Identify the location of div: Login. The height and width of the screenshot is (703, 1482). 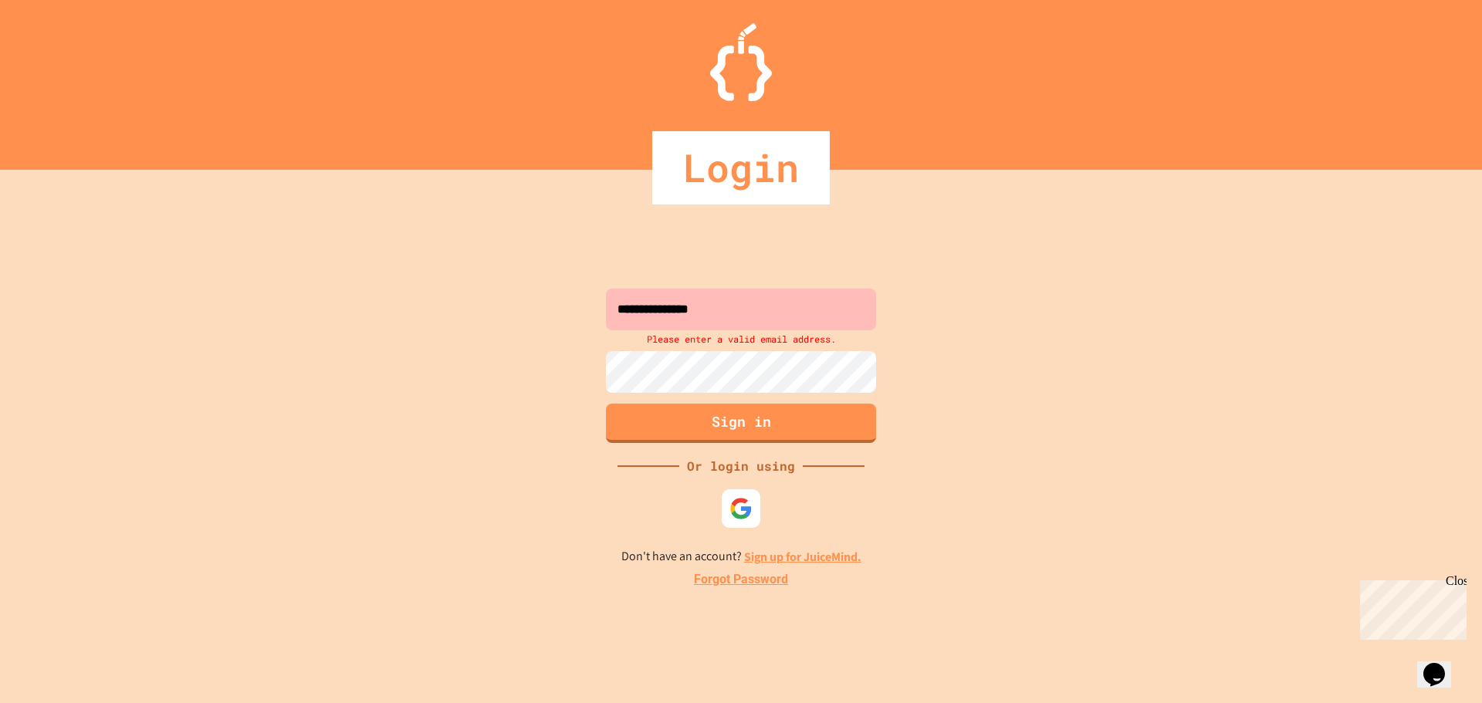
(741, 168).